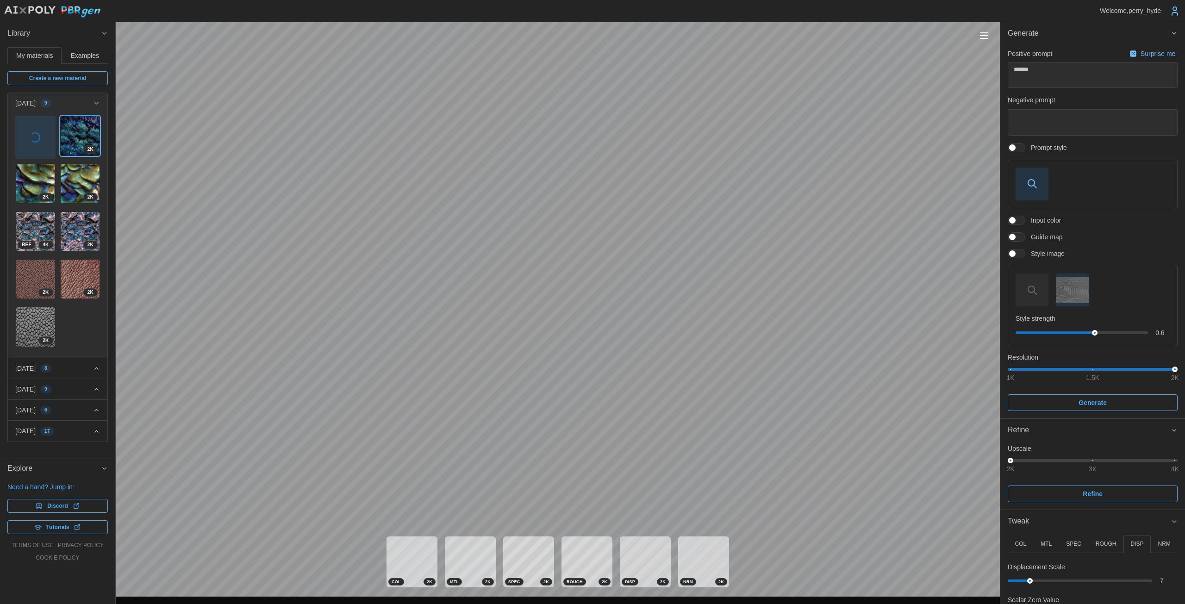 The image size is (1185, 604). What do you see at coordinates (1093, 100) in the screenshot?
I see `p: Negative prompt` at bounding box center [1093, 100].